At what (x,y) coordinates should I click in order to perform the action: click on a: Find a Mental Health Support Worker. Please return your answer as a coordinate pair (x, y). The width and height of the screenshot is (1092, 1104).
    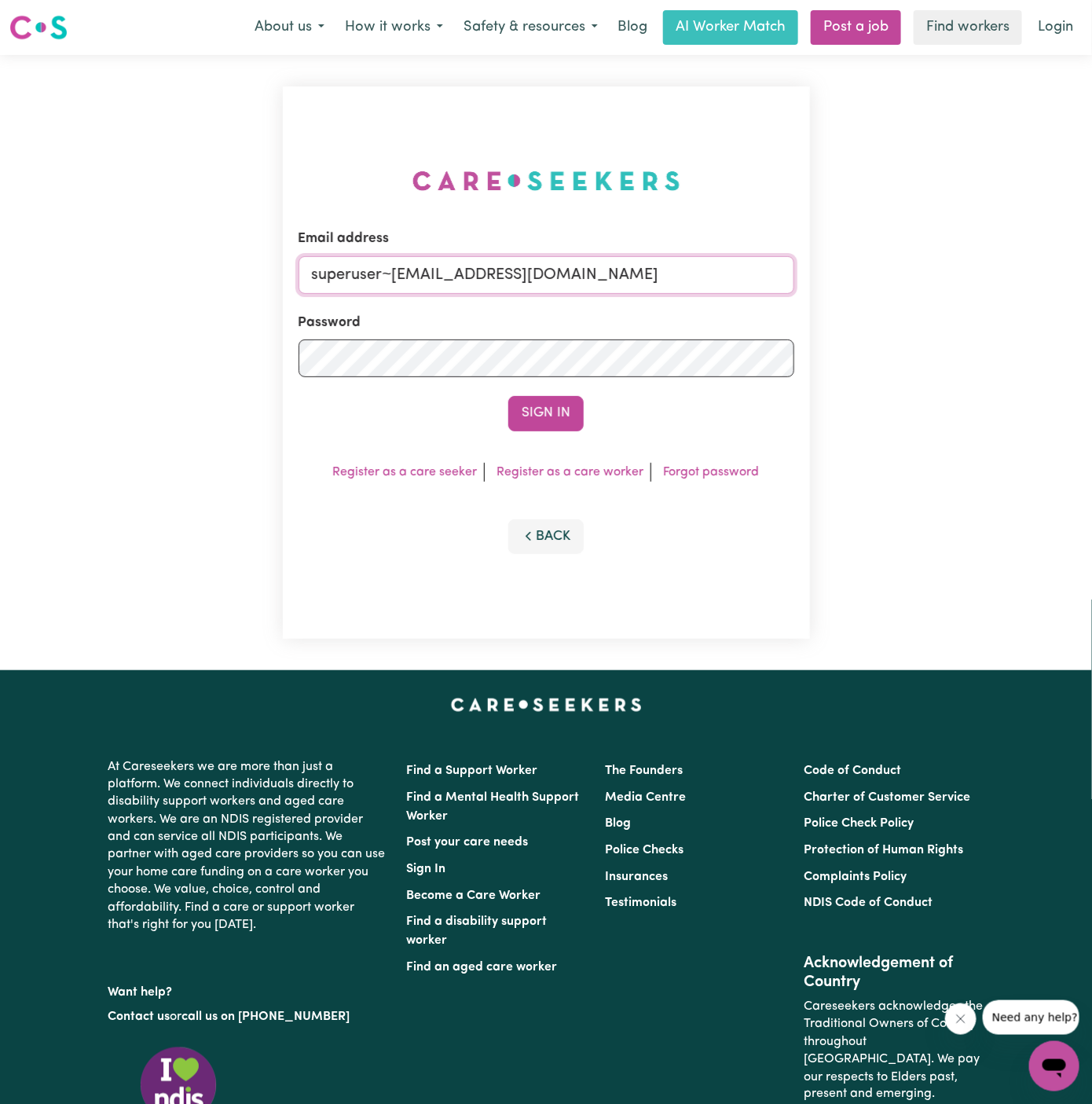
    Looking at the image, I should click on (493, 807).